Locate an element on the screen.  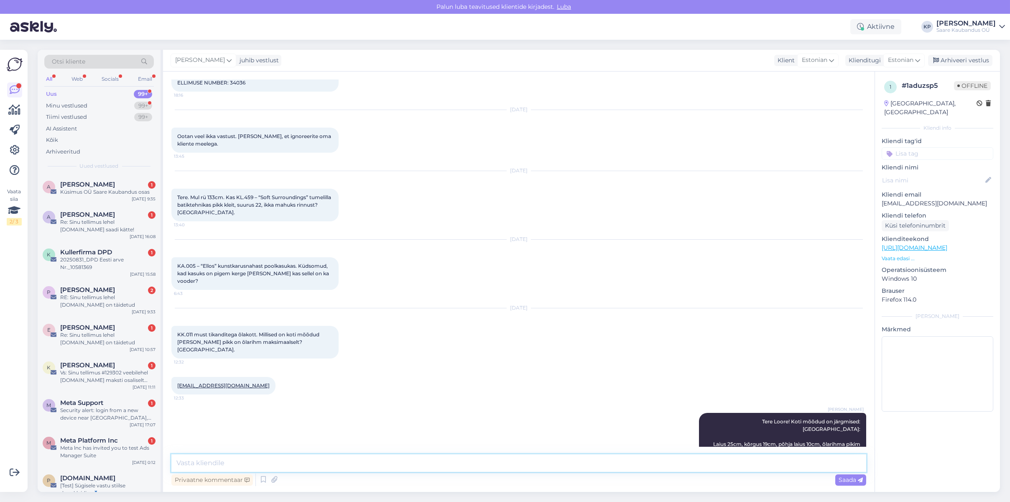
span: Kerli Koval is located at coordinates (87, 365).